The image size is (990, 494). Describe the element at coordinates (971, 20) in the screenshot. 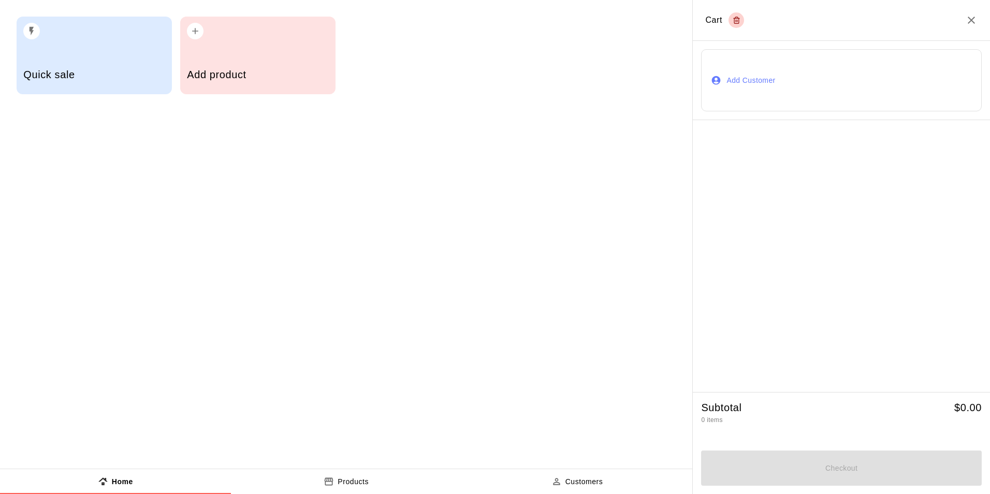

I see `button: Close` at that location.